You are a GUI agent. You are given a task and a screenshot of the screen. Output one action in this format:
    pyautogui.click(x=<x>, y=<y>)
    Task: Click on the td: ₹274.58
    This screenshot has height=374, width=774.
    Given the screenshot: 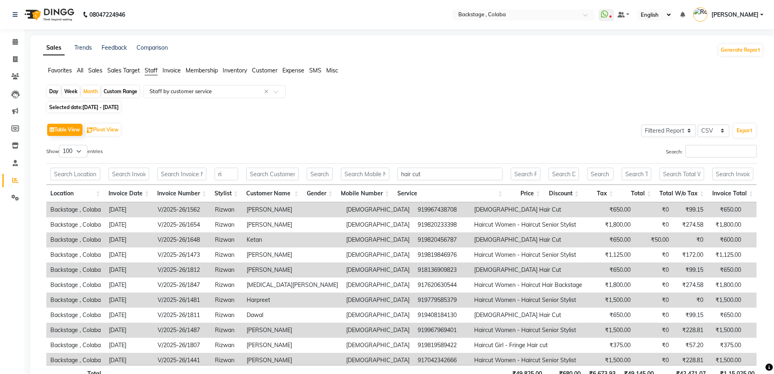 What is the action you would take?
    pyautogui.click(x=690, y=285)
    